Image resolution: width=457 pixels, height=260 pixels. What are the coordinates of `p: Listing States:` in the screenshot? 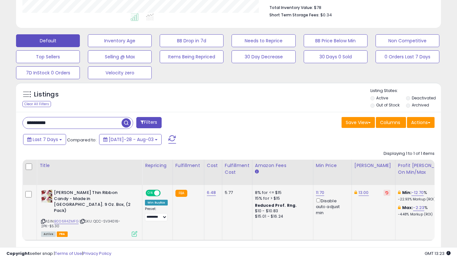 It's located at (406, 91).